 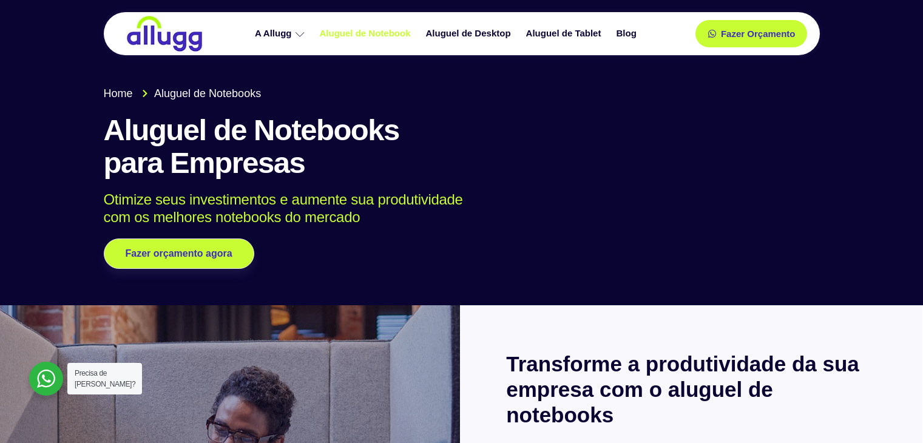 What do you see at coordinates (164, 33) in the screenshot?
I see `img: locação de TI é Allugg` at bounding box center [164, 33].